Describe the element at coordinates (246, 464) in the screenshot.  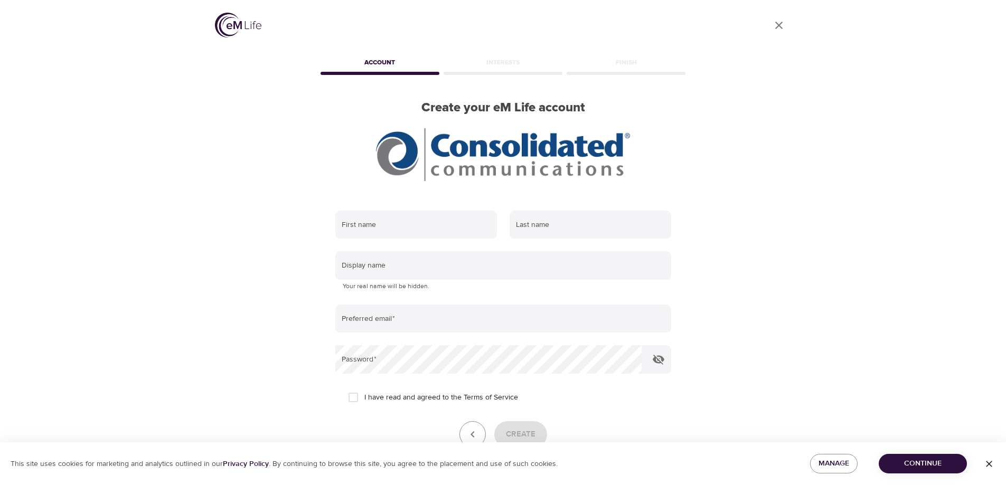
I see `a: Privacy Policy` at that location.